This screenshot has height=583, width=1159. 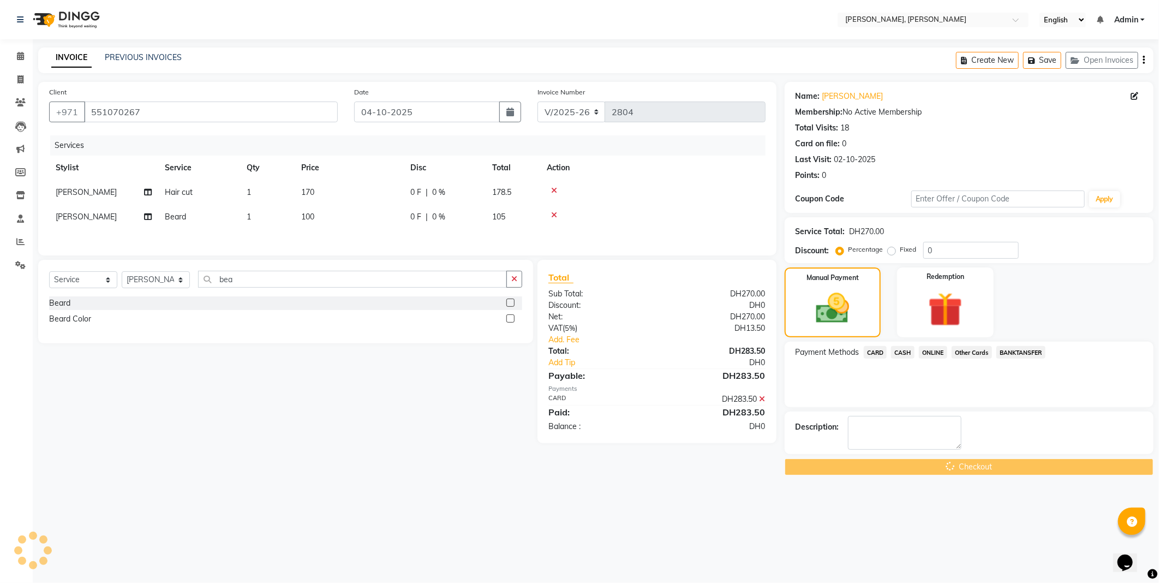 What do you see at coordinates (361, 92) in the screenshot?
I see `label: Date` at bounding box center [361, 92].